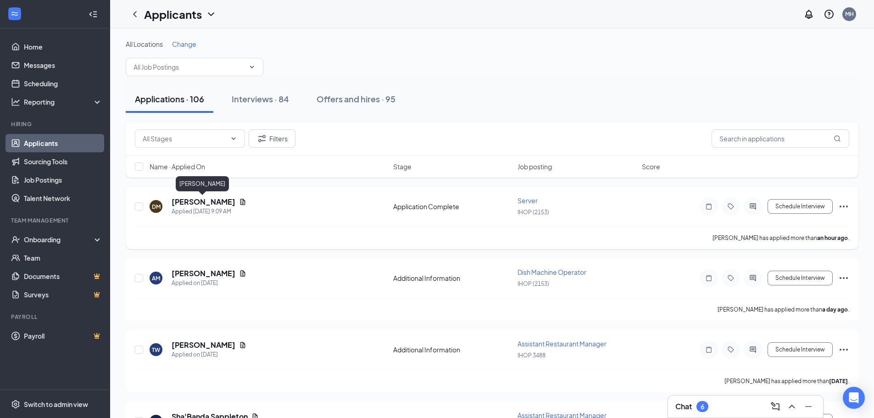 The width and height of the screenshot is (874, 418). Describe the element at coordinates (177, 166) in the screenshot. I see `span: Name · Applied On` at that location.